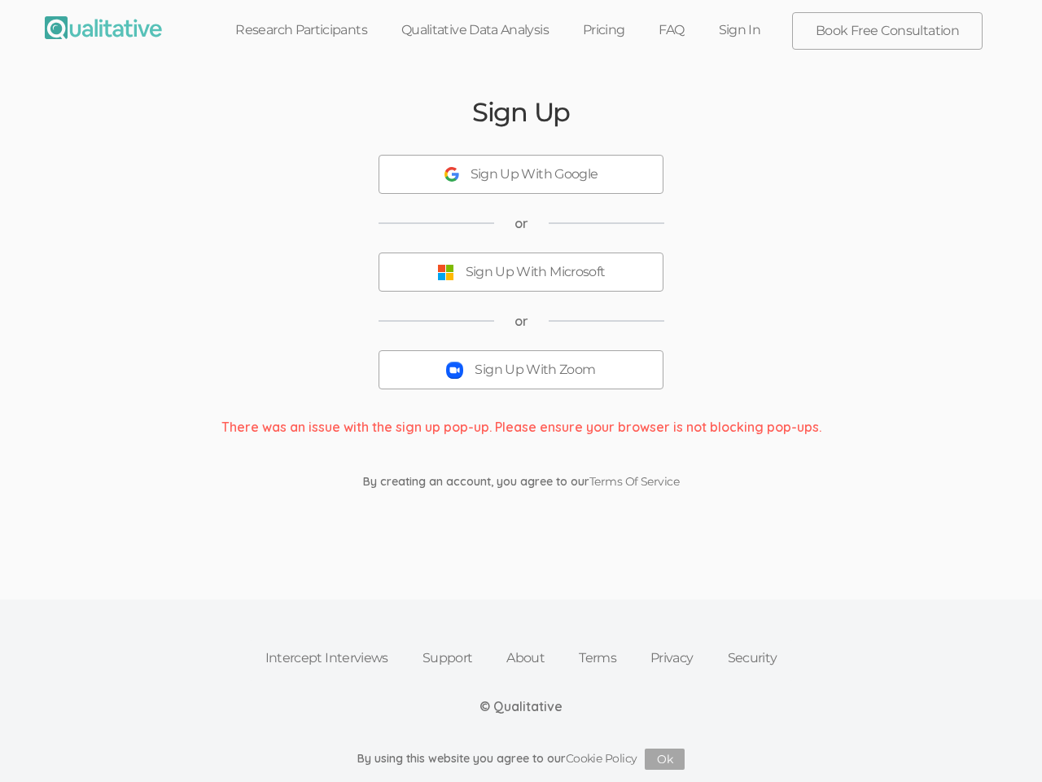 The height and width of the screenshot is (782, 1042). What do you see at coordinates (634, 481) in the screenshot?
I see `a: Terms Of Service` at bounding box center [634, 481].